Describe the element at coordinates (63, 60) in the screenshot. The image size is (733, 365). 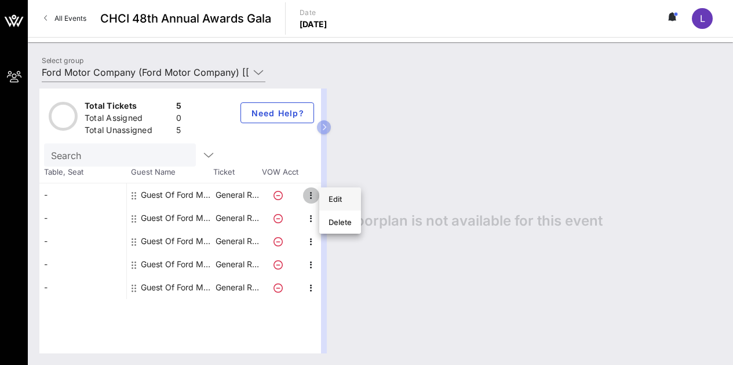
I see `label: Select group` at that location.